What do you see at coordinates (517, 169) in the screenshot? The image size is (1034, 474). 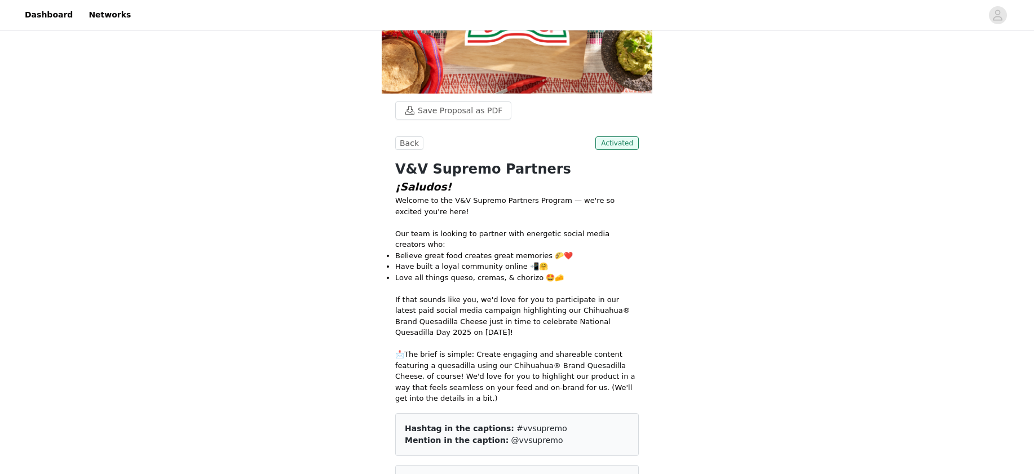 I see `h1: V&V Supremo Partners` at bounding box center [517, 169].